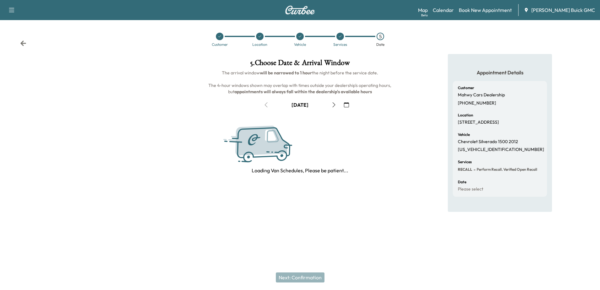  Describe the element at coordinates (340, 45) in the screenshot. I see `div: Services` at that location.